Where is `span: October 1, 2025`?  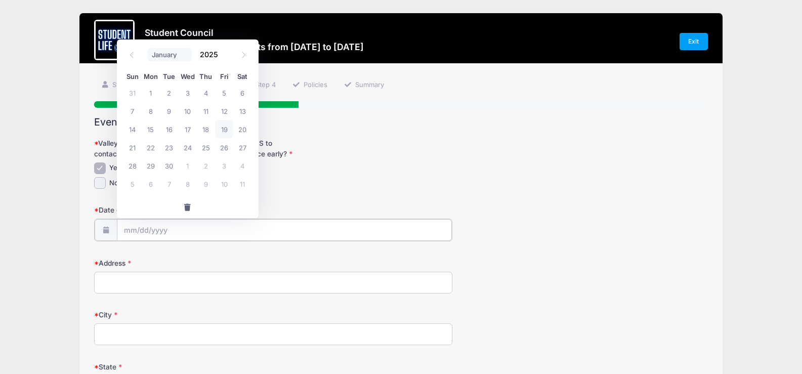 span: October 1, 2025 is located at coordinates (187, 166).